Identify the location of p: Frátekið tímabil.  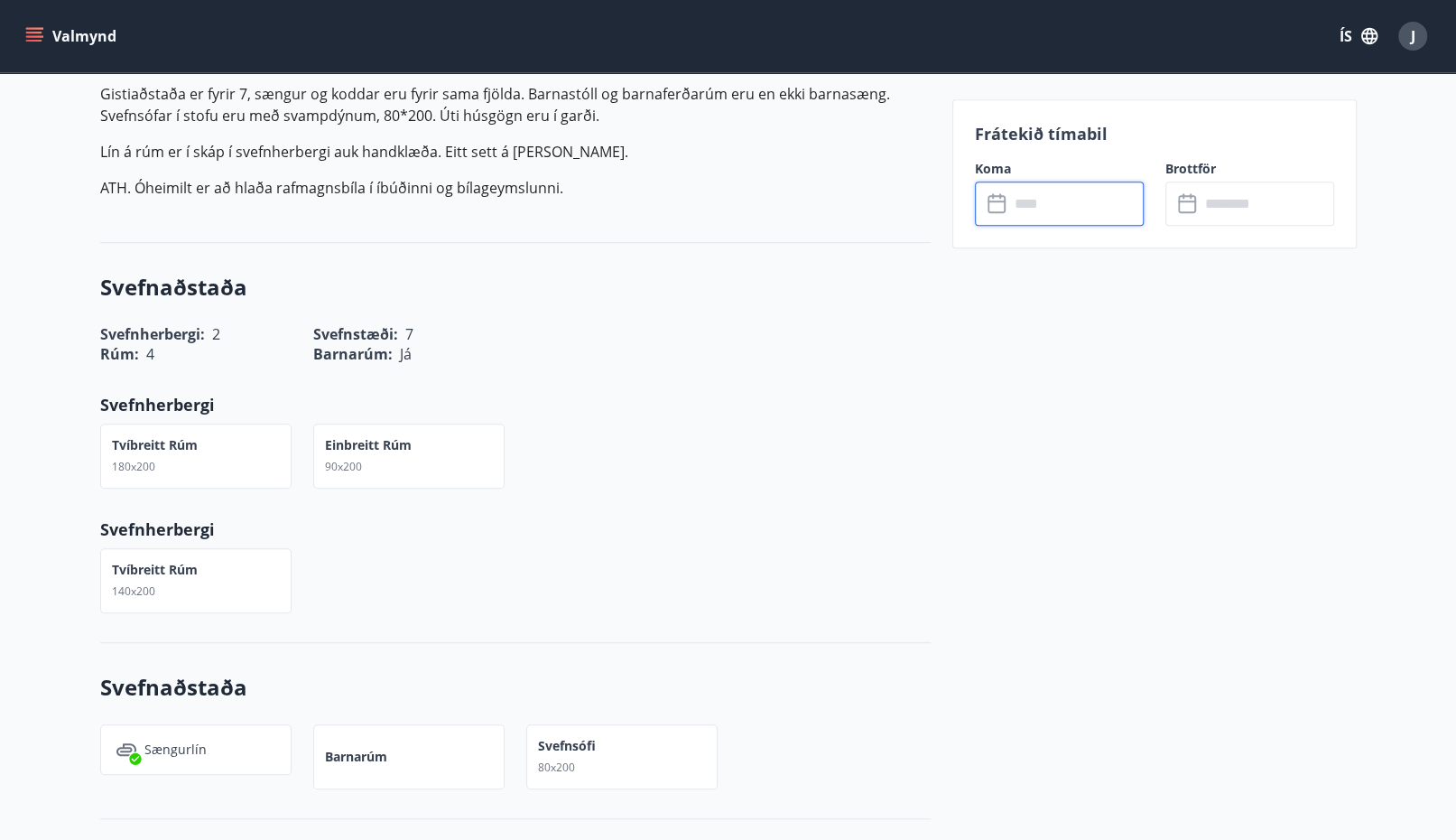
(1154, 134).